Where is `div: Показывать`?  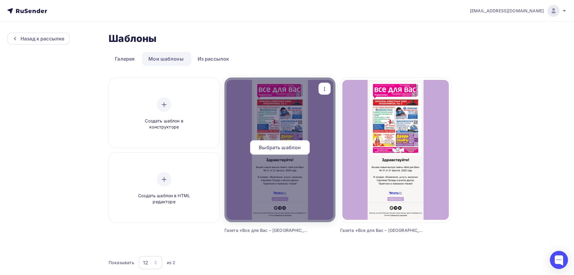 div: Показывать is located at coordinates (121, 263).